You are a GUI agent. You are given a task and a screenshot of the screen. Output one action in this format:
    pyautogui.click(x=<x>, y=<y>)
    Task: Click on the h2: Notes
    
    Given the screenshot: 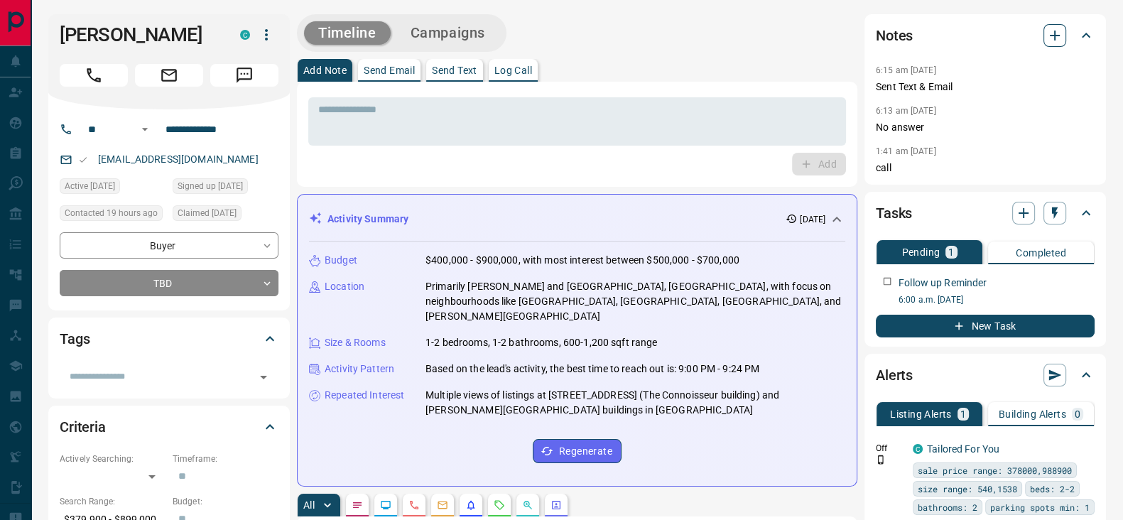 What is the action you would take?
    pyautogui.click(x=895, y=36)
    